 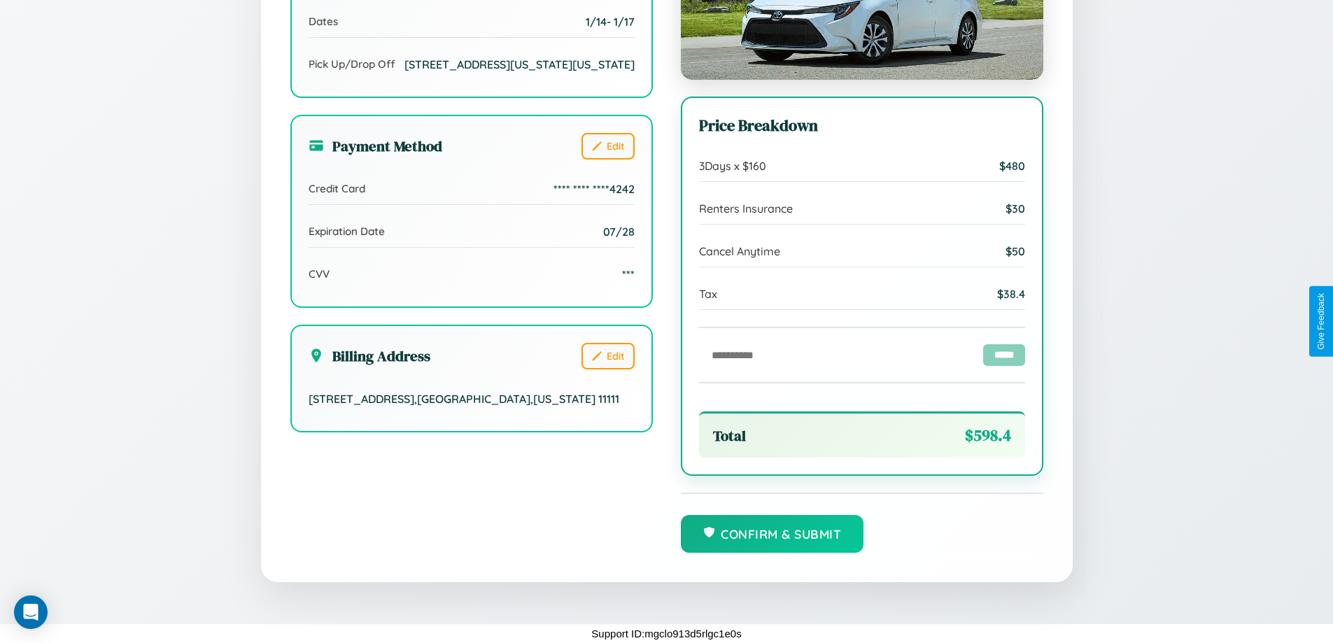 I want to click on h3: Price Breakdown, so click(x=862, y=125).